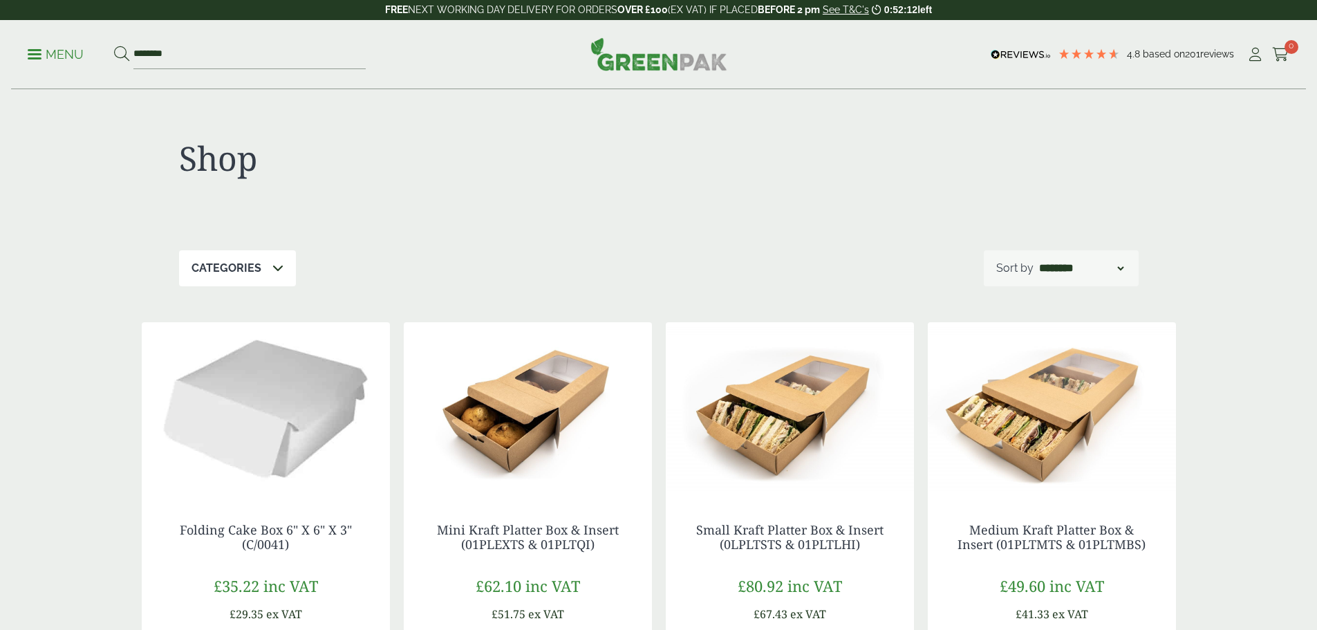 This screenshot has width=1317, height=630. Describe the element at coordinates (226, 268) in the screenshot. I see `p: Categories` at that location.